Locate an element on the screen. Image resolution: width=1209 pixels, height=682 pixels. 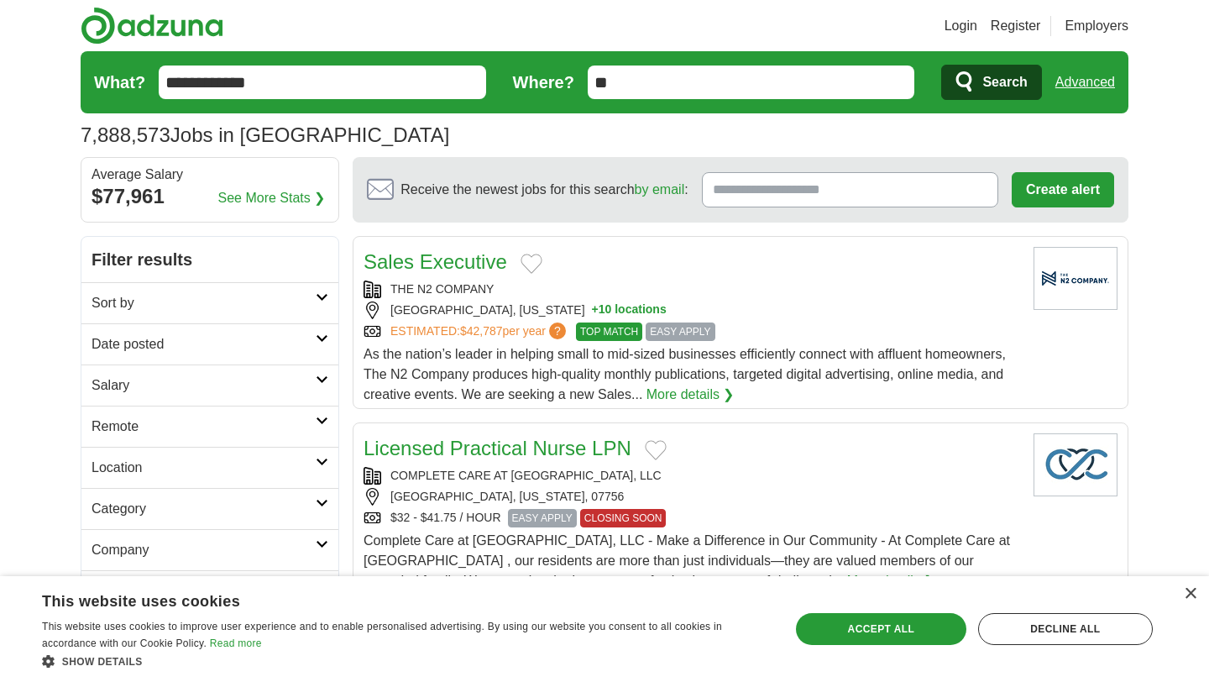
div: Show details is located at coordinates (405, 661).